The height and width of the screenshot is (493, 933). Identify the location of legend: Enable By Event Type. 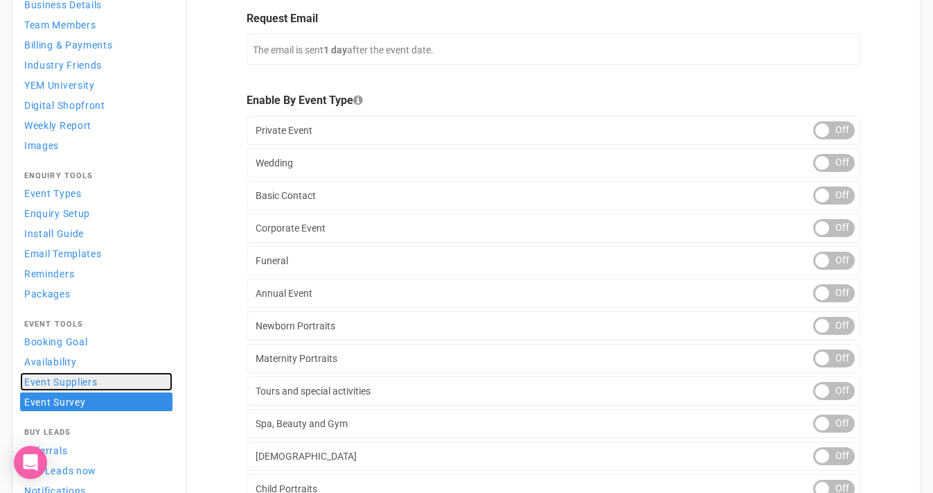
(553, 100).